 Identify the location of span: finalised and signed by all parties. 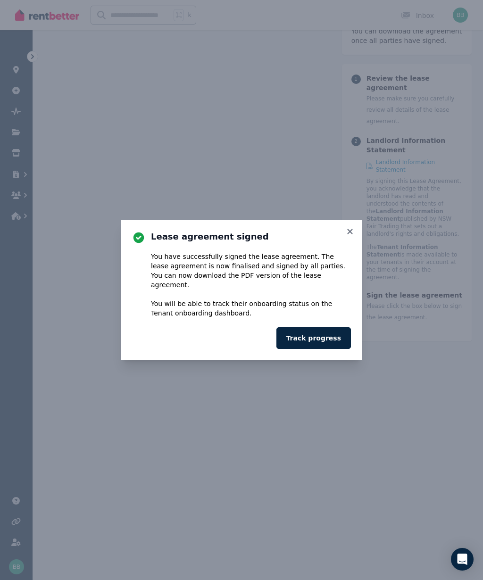
(287, 266).